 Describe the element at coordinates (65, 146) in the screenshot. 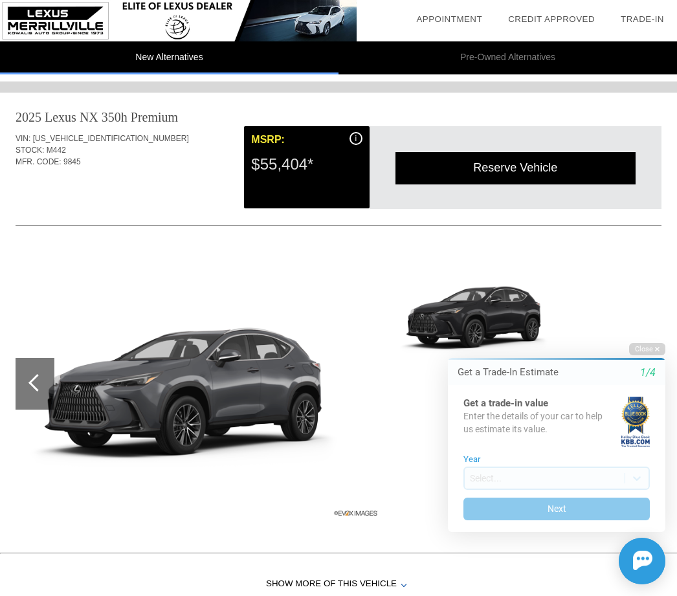

I see `div: Select...` at that location.